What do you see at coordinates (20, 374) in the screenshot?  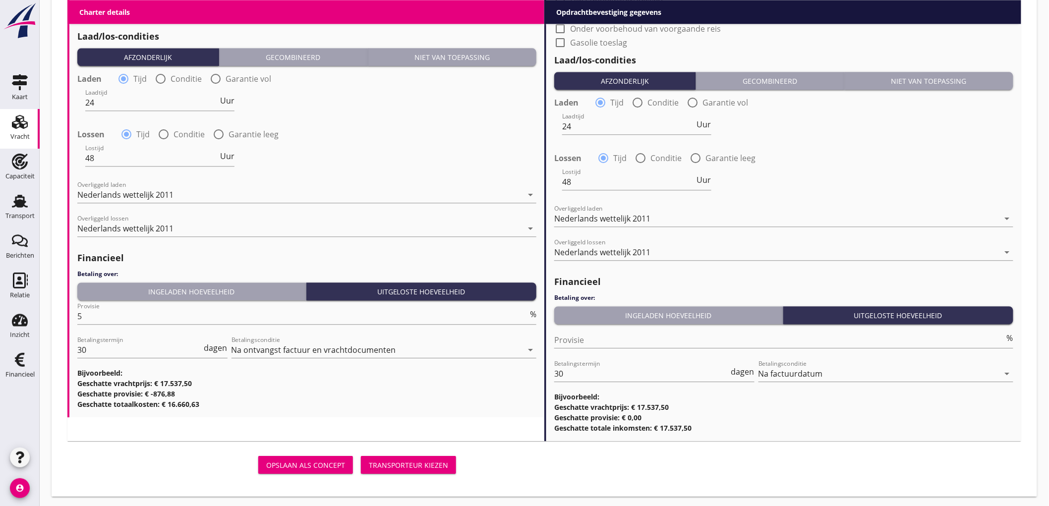 I see `div: Financieel` at bounding box center [20, 374].